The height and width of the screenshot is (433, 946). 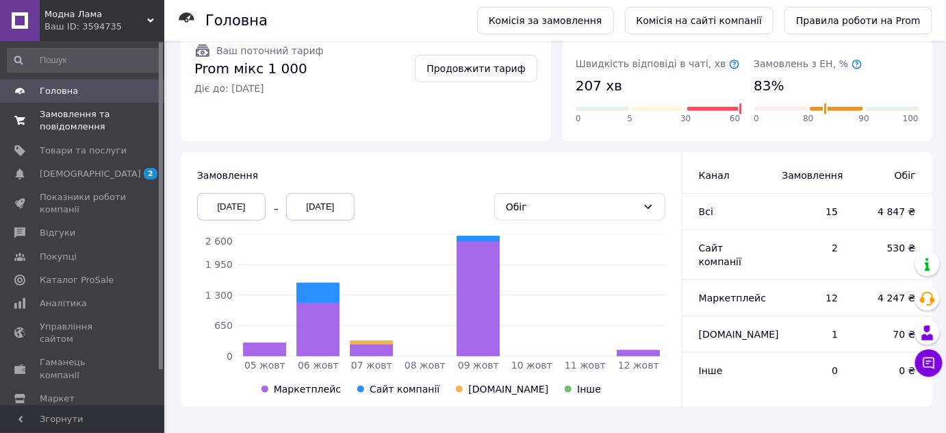 I want to click on span: Каталог ProSale, so click(x=77, y=280).